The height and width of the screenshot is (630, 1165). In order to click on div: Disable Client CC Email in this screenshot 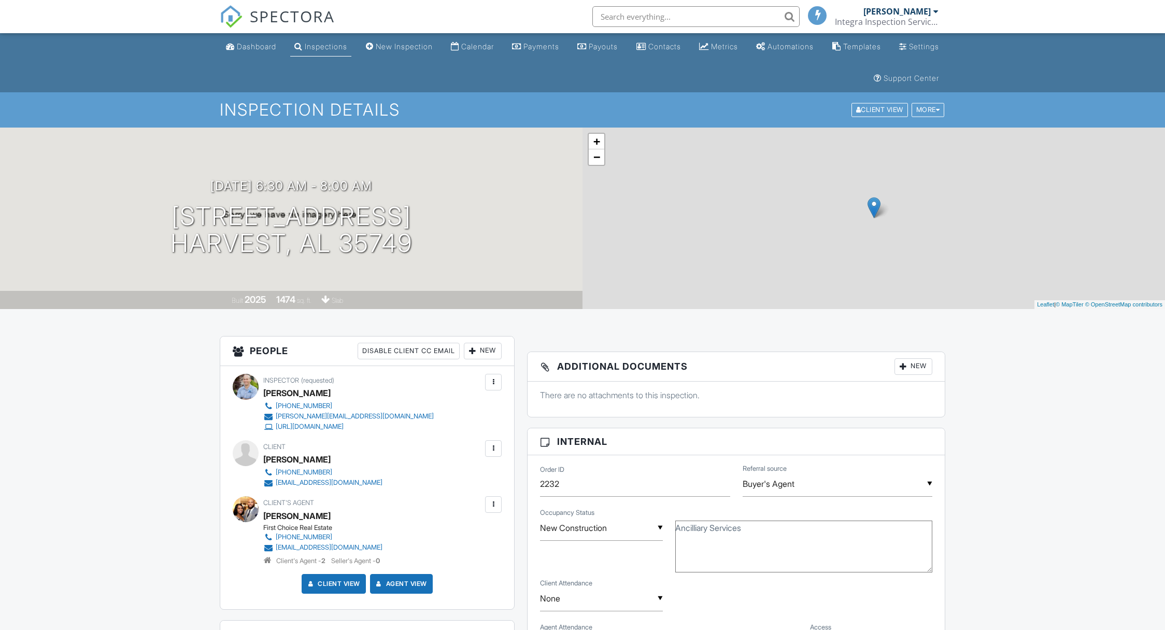, I will do `click(408, 351)`.